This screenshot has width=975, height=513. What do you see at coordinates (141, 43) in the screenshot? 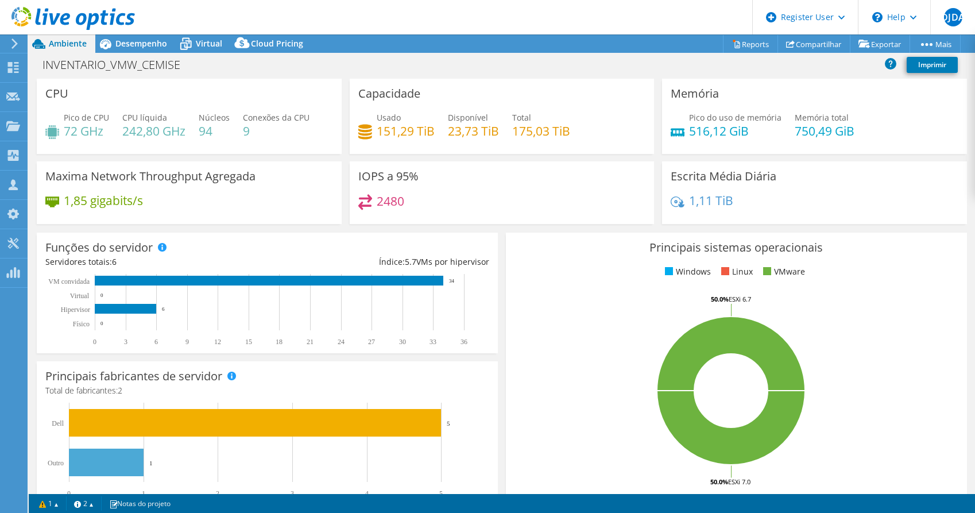
I see `span: Desempenho` at bounding box center [141, 43].